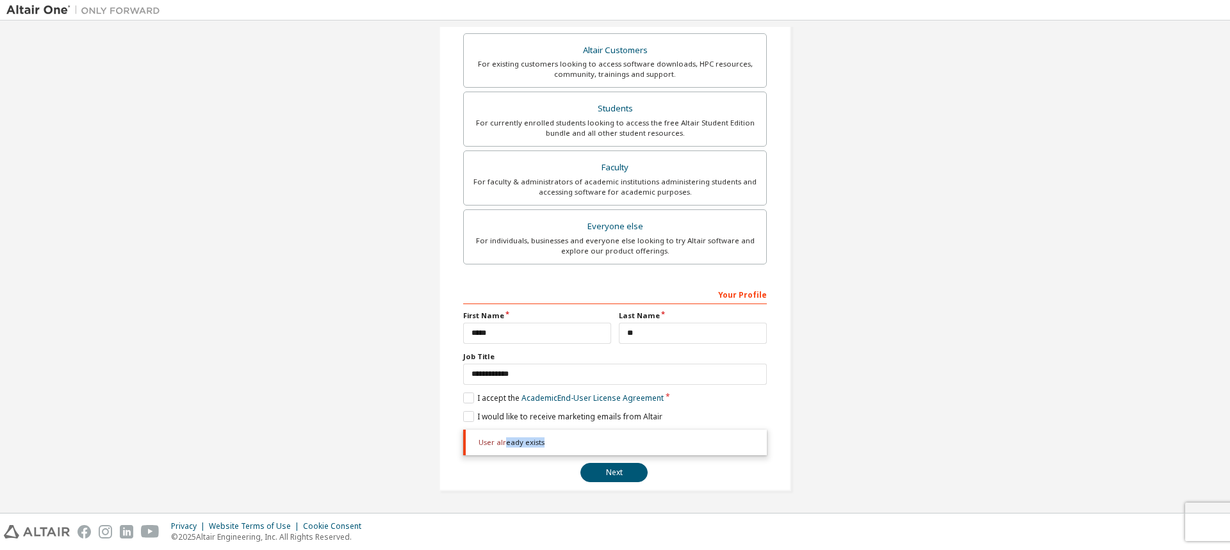 This screenshot has height=550, width=1230. I want to click on label: Job Title, so click(615, 357).